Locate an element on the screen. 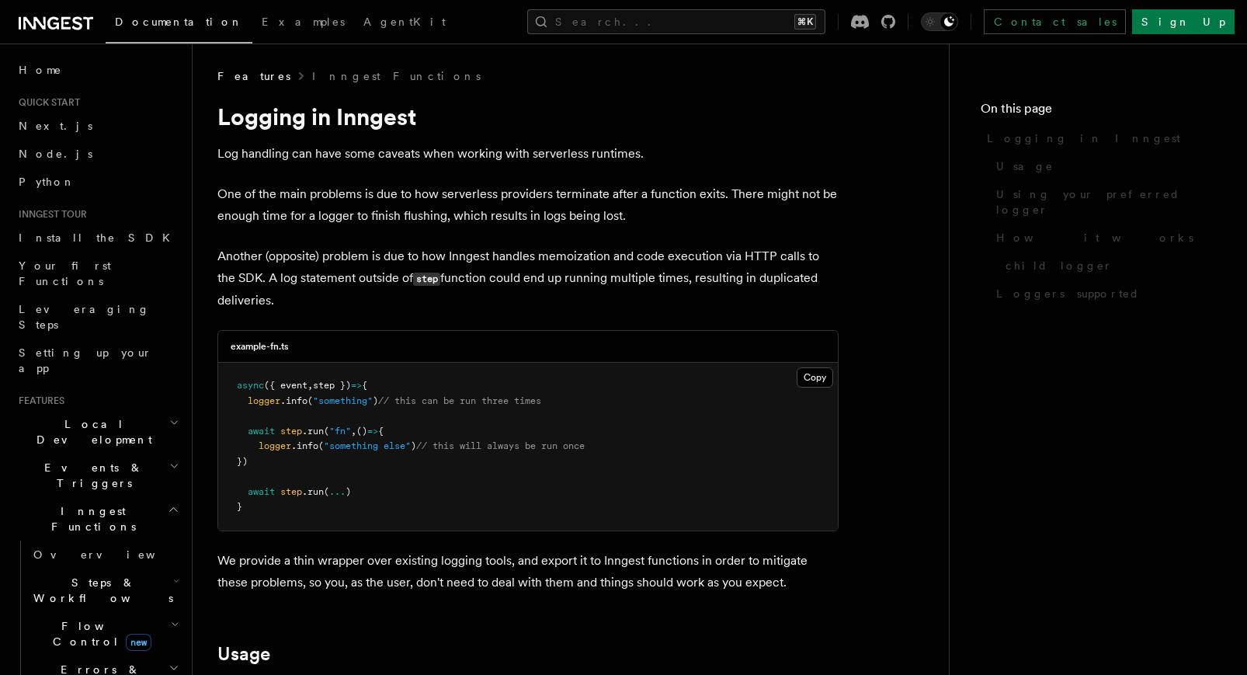 This screenshot has height=675, width=1247. a: Node.js is located at coordinates (97, 154).